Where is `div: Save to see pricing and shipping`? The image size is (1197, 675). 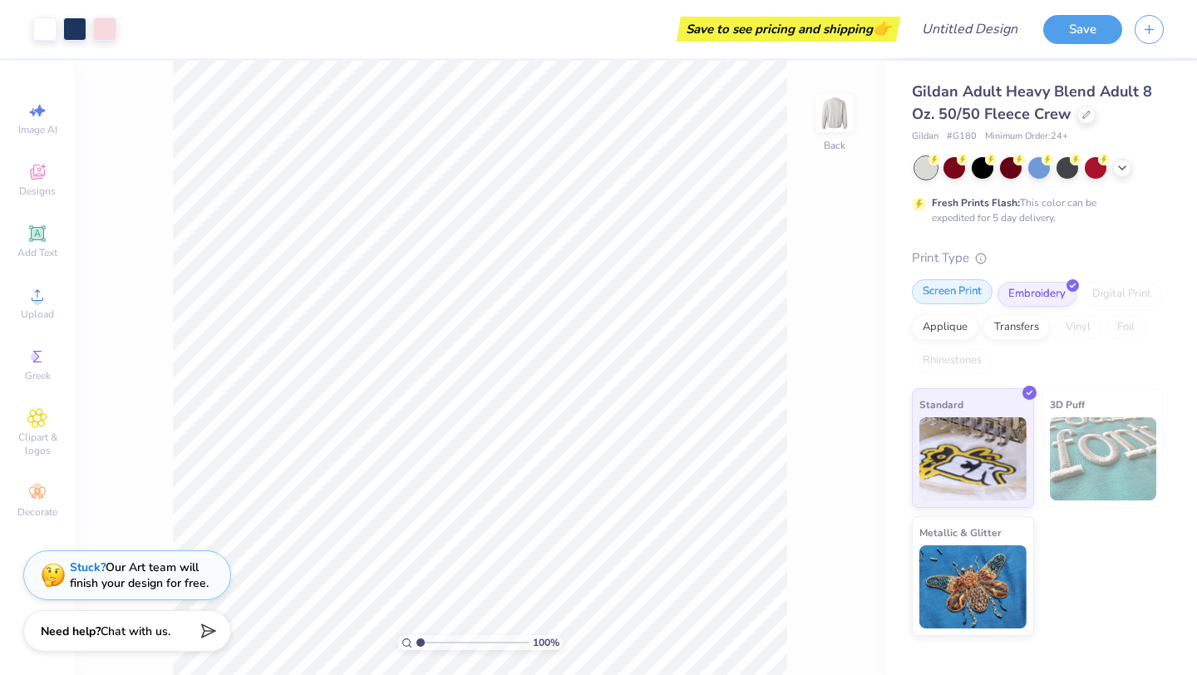 div: Save to see pricing and shipping is located at coordinates (788, 29).